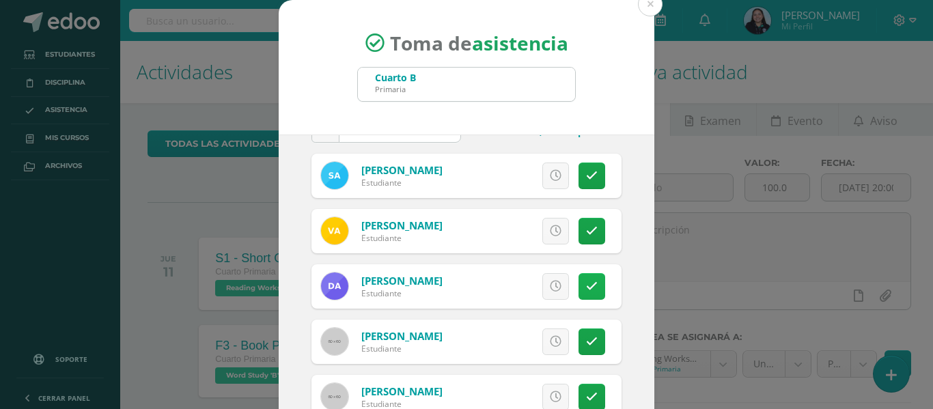 The height and width of the screenshot is (409, 933). Describe the element at coordinates (396, 89) in the screenshot. I see `div: Primaria` at that location.